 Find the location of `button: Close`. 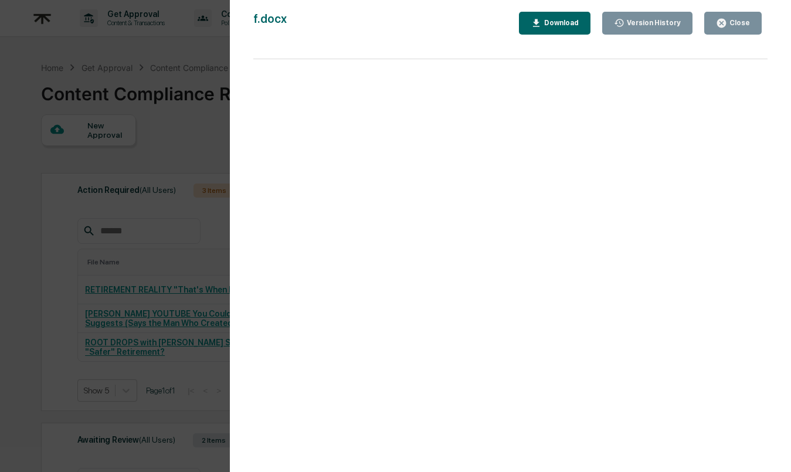

button: Close is located at coordinates (733, 23).